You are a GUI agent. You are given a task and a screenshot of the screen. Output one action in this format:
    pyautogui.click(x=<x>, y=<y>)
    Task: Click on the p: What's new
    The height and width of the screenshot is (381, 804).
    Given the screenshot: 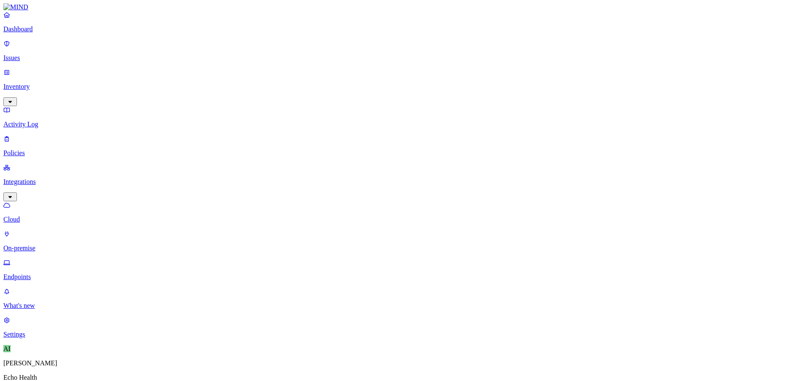 What is the action you would take?
    pyautogui.click(x=402, y=306)
    